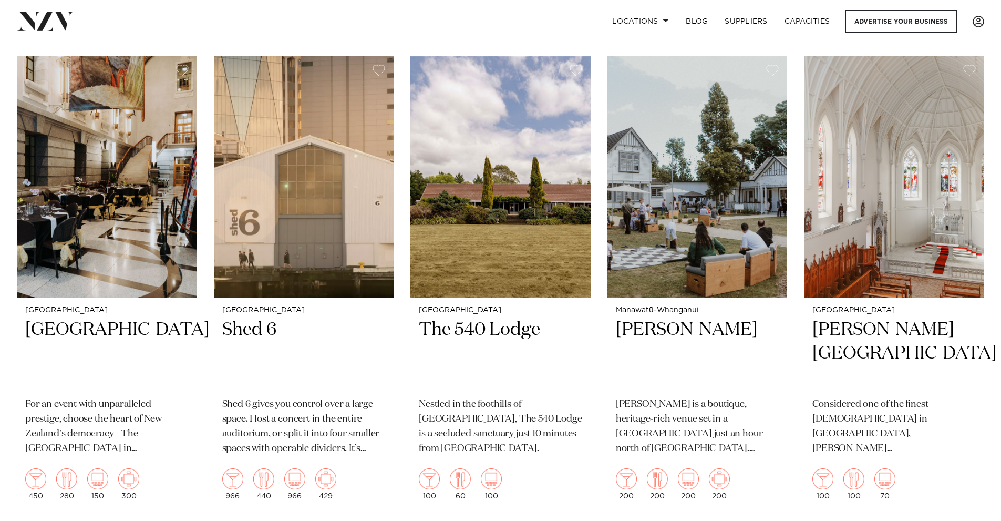 This screenshot has height=521, width=1001. I want to click on div: 429, so click(326, 484).